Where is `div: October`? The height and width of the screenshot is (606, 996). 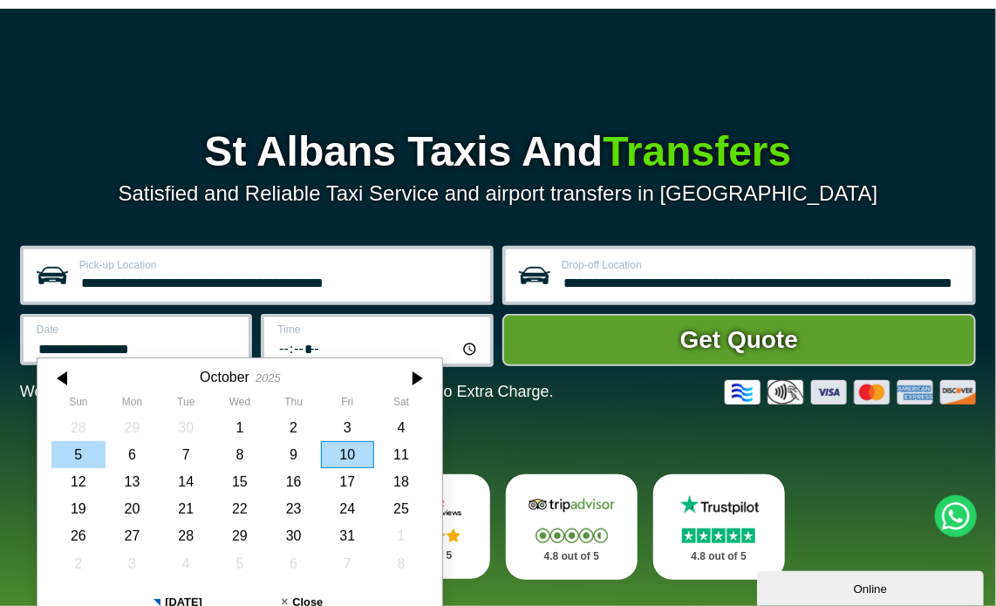
div: October is located at coordinates (224, 377).